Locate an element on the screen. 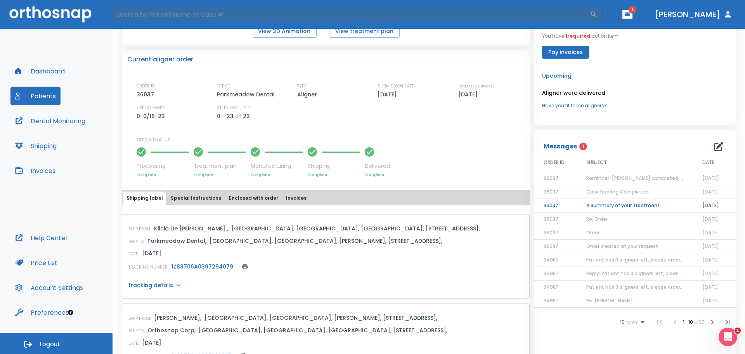 The image size is (745, 354). p: Parkmeadow Dental, is located at coordinates (177, 241).